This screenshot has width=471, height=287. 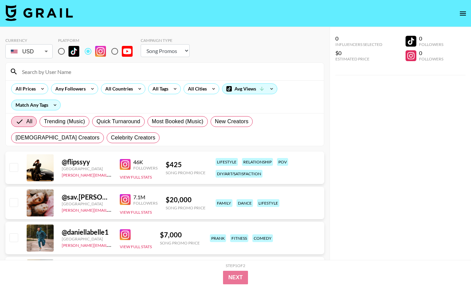 What do you see at coordinates (64, 121) in the screenshot?
I see `span: Trending (Music)` at bounding box center [64, 121].